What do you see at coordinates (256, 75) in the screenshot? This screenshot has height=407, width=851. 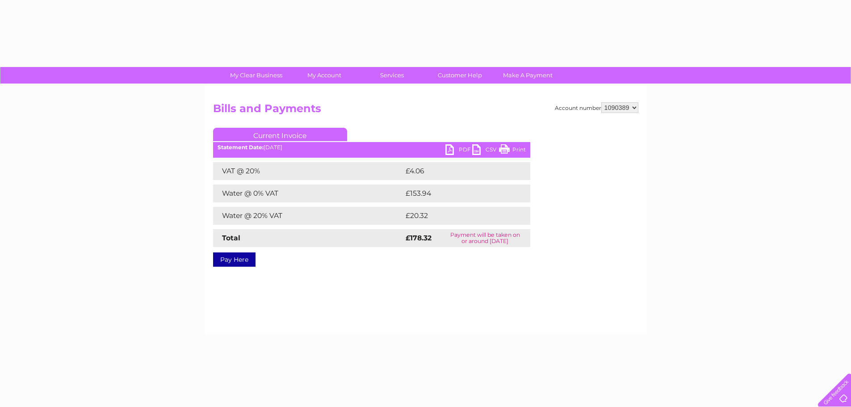 I see `a: My Clear Business` at bounding box center [256, 75].